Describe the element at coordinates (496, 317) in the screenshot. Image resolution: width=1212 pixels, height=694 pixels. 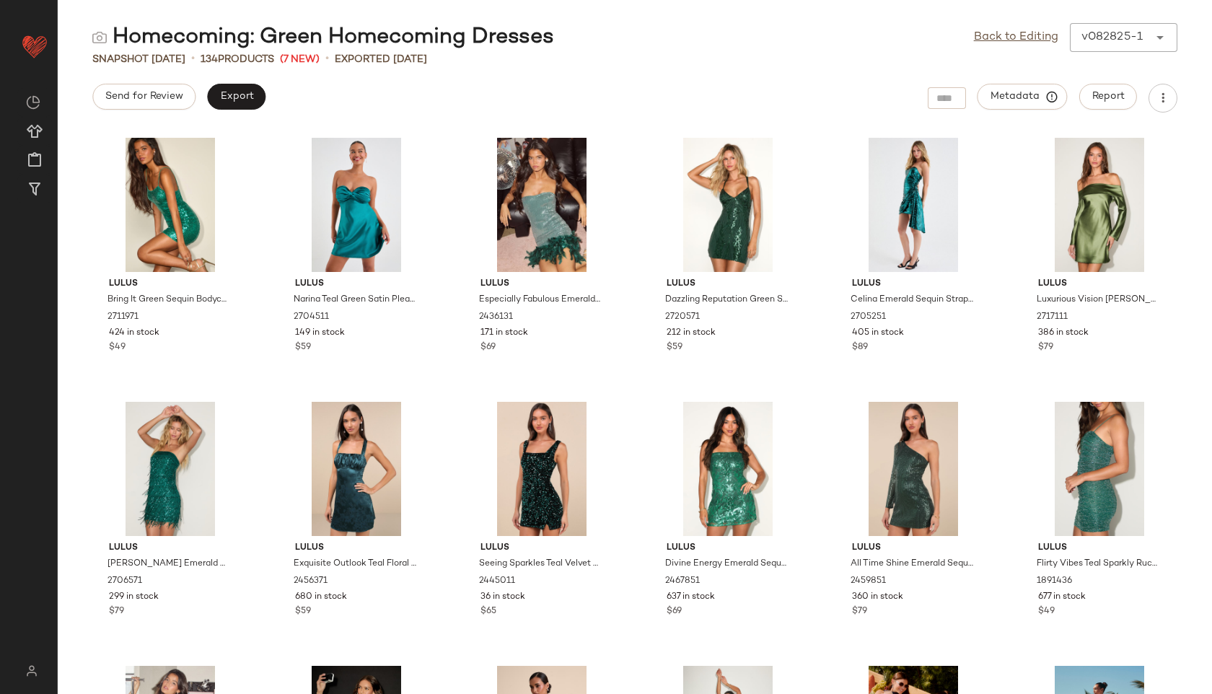
I see `span: 2436131` at that location.